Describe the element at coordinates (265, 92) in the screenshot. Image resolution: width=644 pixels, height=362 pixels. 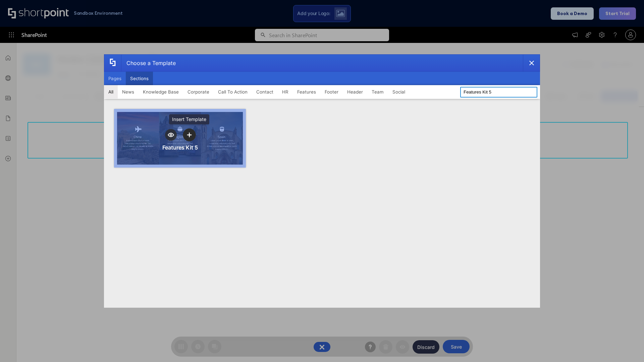
I see `button: Contact` at that location.